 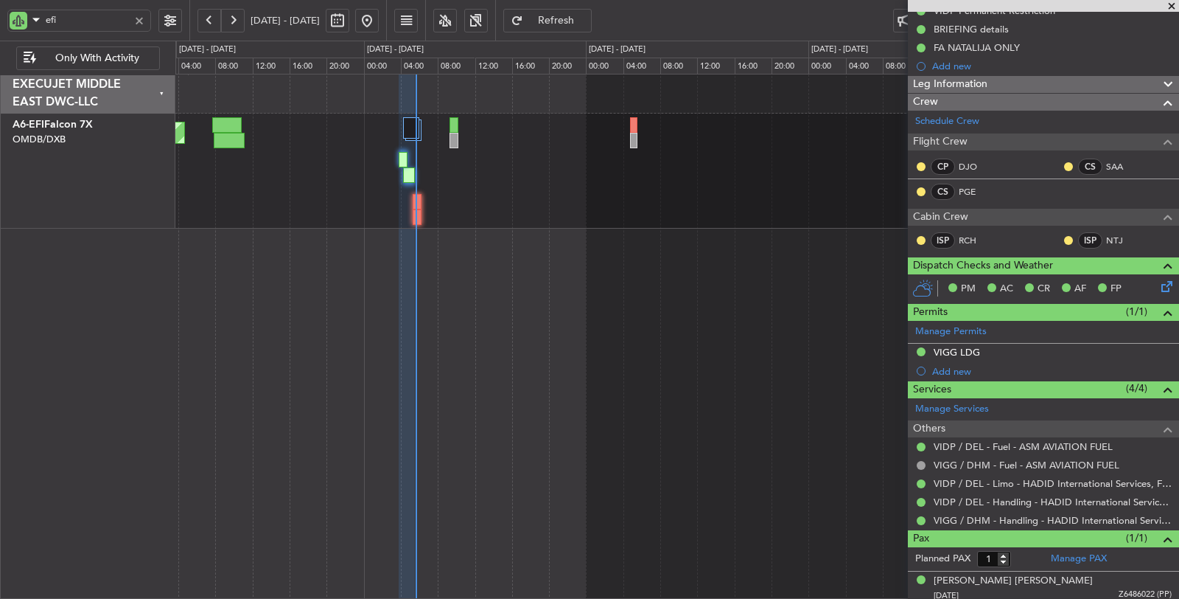 What do you see at coordinates (921, 538) in the screenshot?
I see `span: Pax` at bounding box center [921, 538].